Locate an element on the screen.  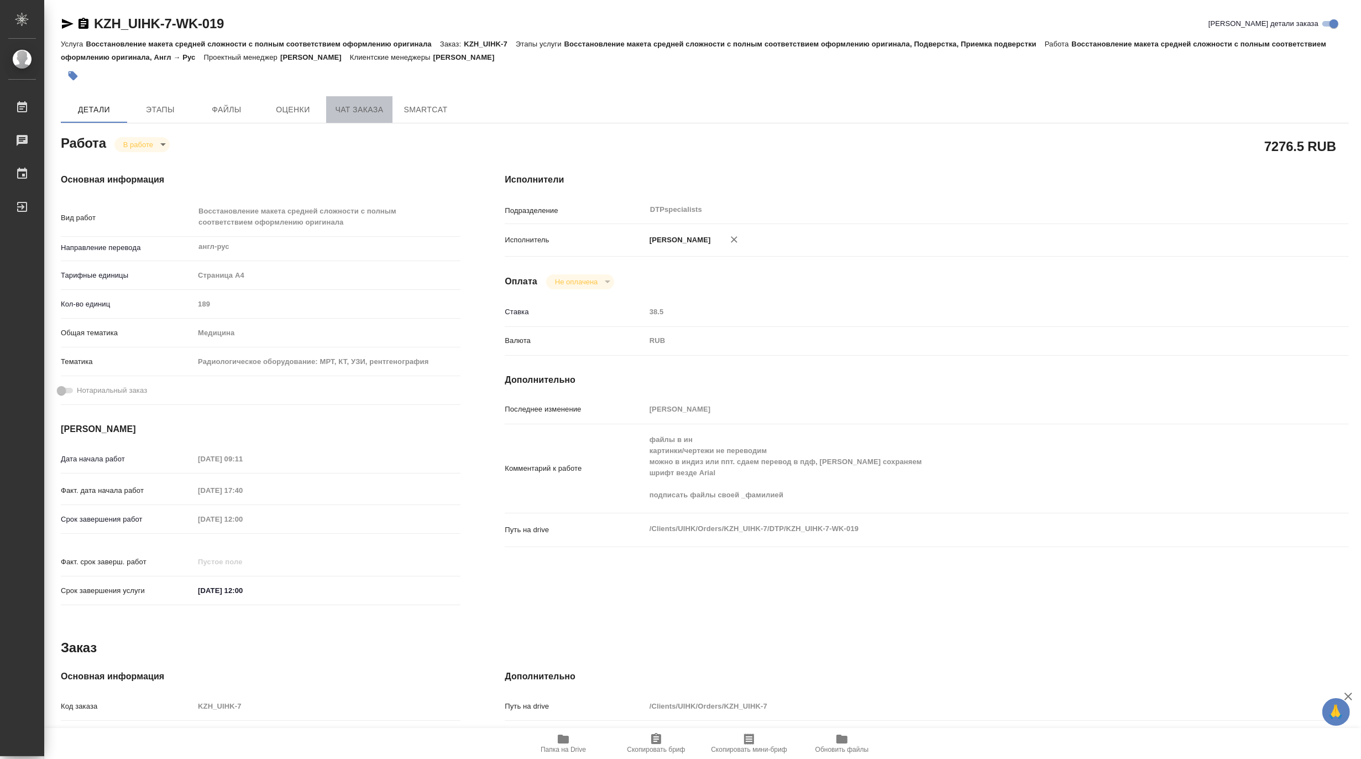
p: Тарифные единицы is located at coordinates (127, 275).